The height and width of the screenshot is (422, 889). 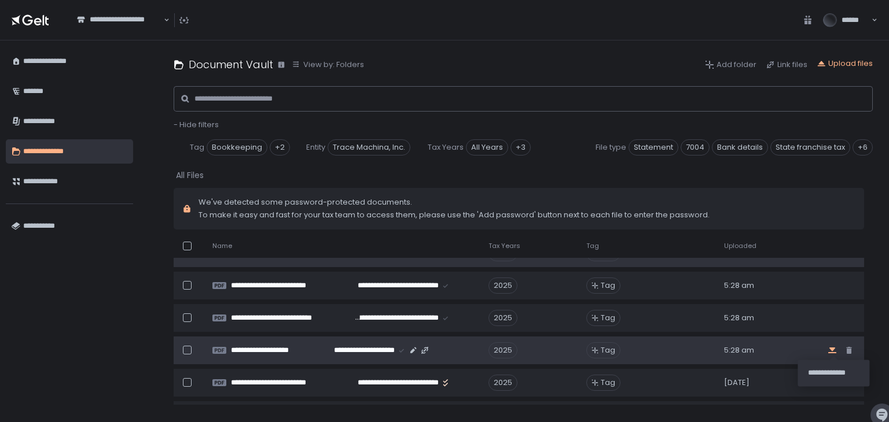 What do you see at coordinates (695, 148) in the screenshot?
I see `span: 7004` at bounding box center [695, 148].